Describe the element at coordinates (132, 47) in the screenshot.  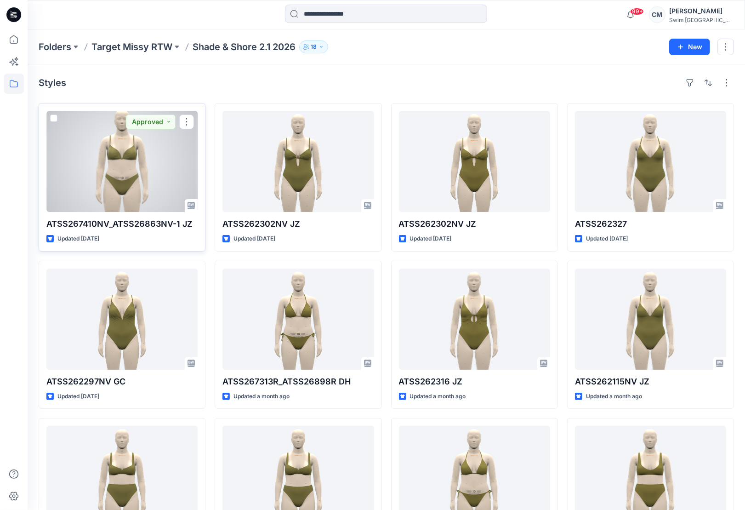
I see `p: Target Missy RTW` at that location.